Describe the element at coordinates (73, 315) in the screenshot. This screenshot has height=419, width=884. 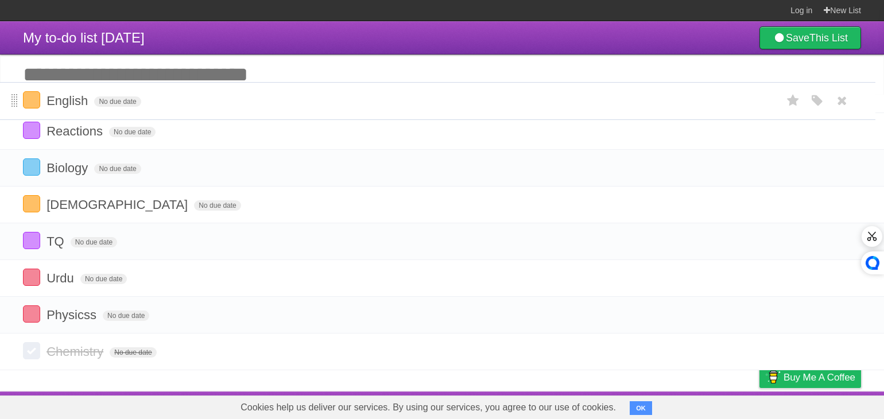
I see `span: Physicss` at that location.